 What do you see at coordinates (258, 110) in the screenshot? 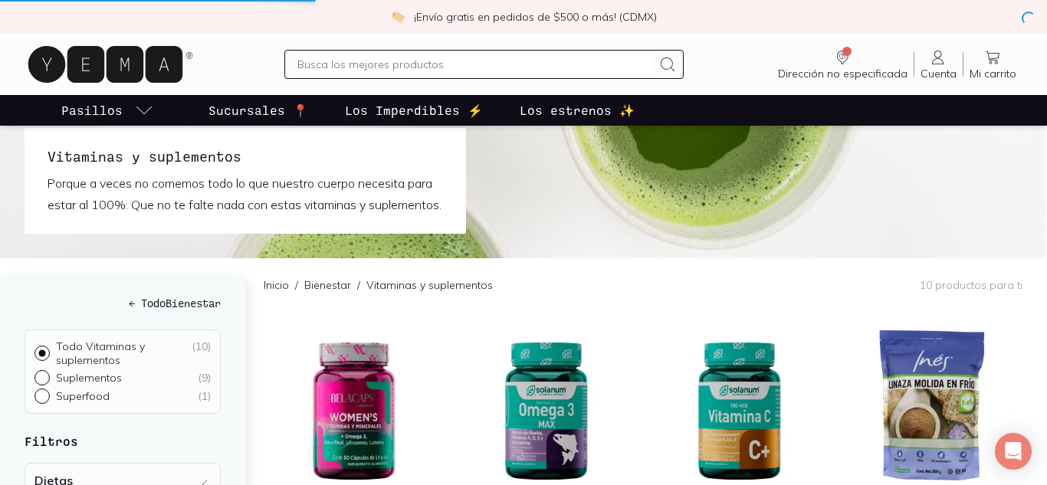
I see `p: Sucursales 📍` at bounding box center [258, 110].